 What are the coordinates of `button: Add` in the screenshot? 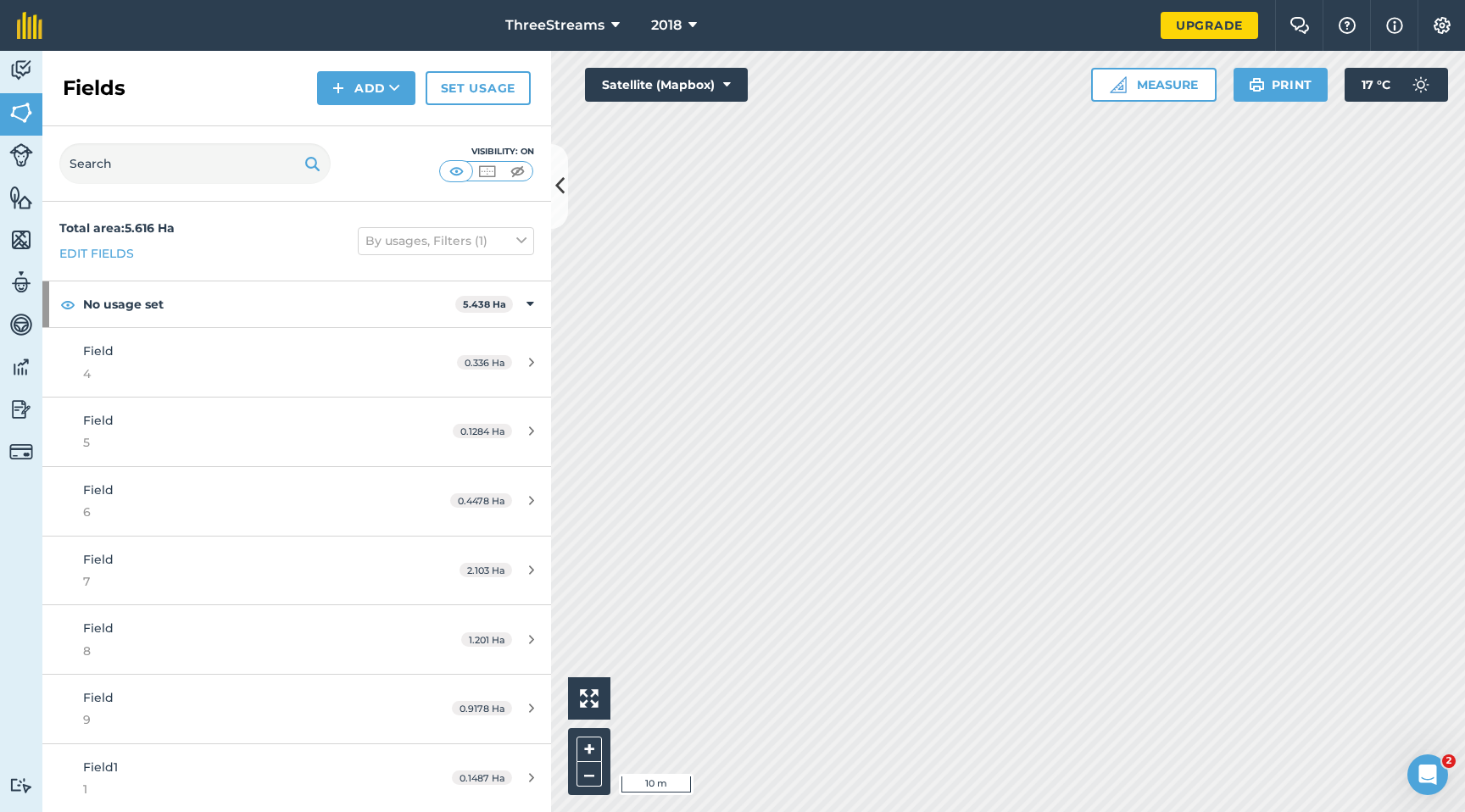 It's located at (367, 88).